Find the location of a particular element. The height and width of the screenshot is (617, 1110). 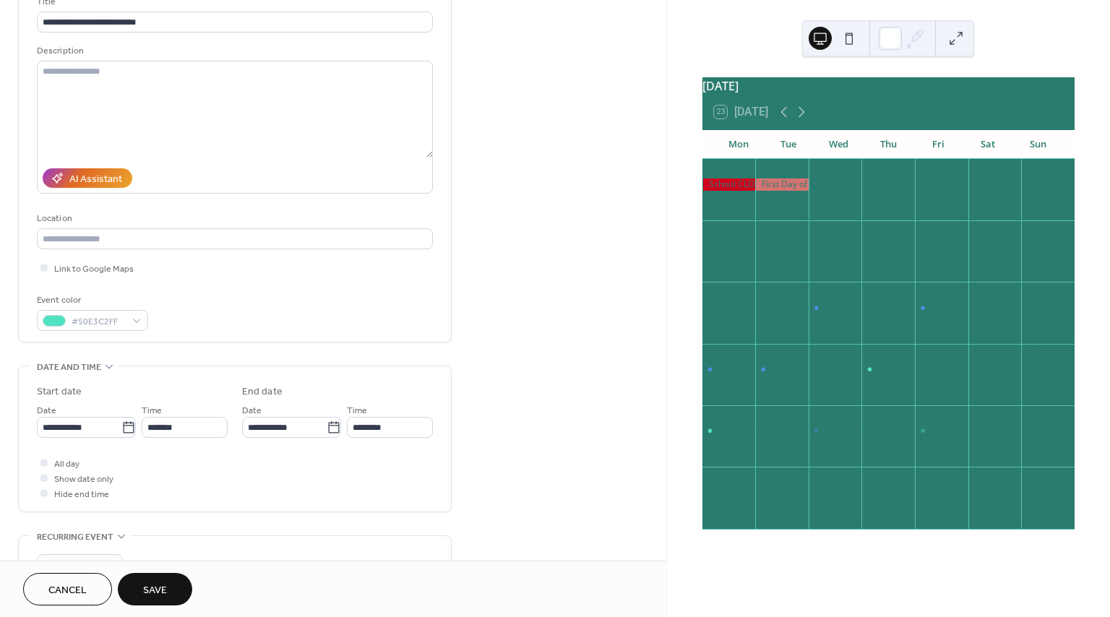

span: Hide end time is located at coordinates (82, 494).